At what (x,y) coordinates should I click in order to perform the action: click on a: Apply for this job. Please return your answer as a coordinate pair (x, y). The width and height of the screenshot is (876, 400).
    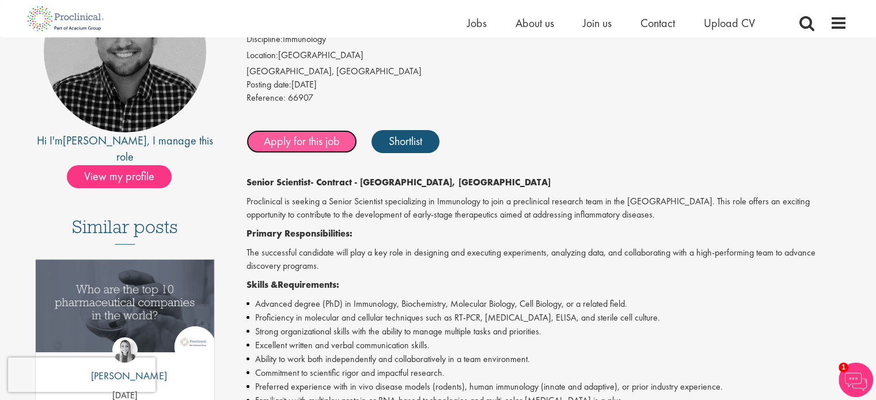
    Looking at the image, I should click on (302, 142).